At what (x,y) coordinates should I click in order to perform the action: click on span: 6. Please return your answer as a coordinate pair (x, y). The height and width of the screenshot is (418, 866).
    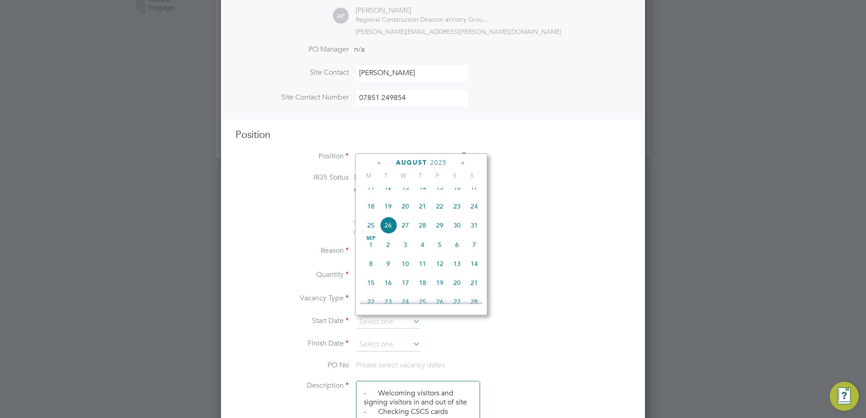
    Looking at the image, I should click on (457, 245).